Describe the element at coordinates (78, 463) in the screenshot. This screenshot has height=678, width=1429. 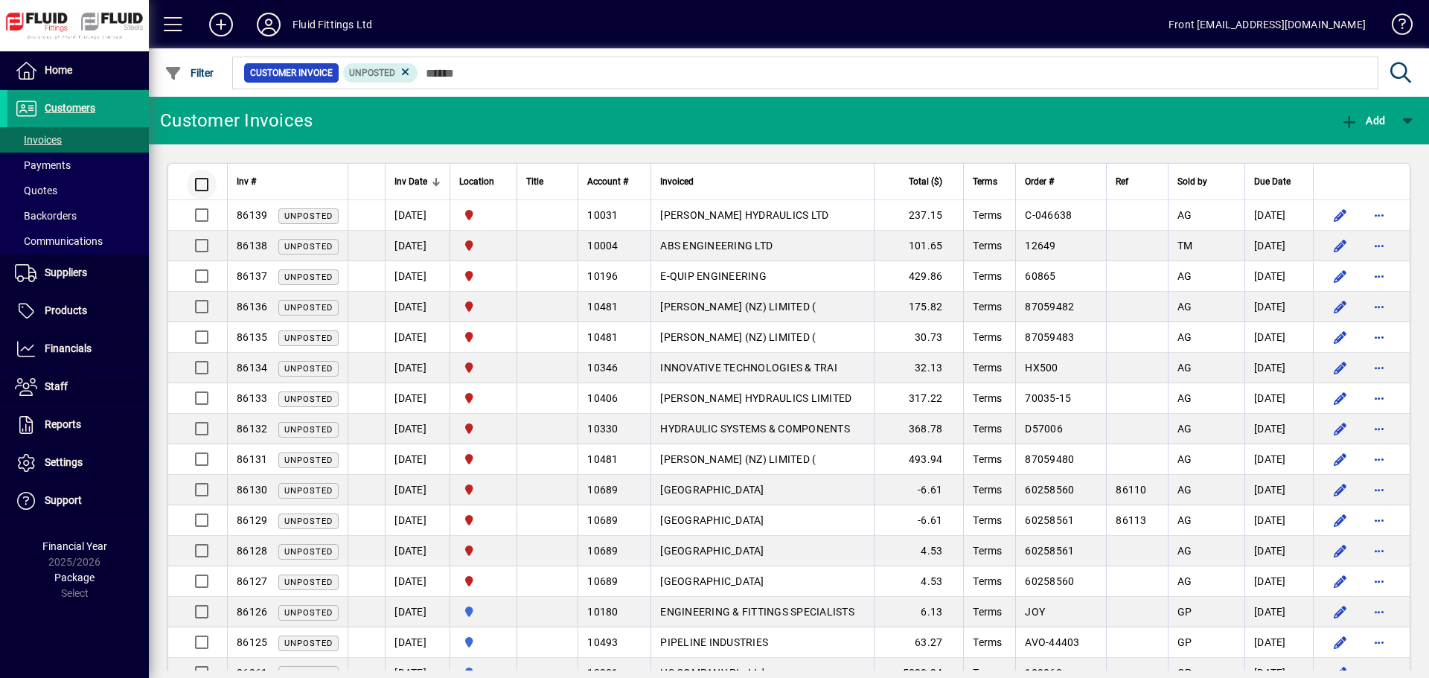
I see `a: Settings` at that location.